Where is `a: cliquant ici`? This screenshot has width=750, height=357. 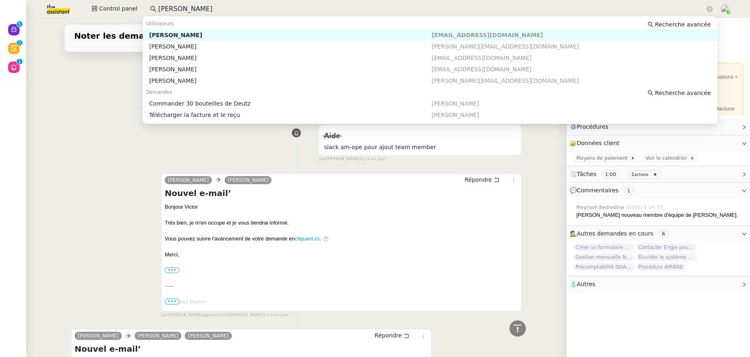 a: cliquant ici is located at coordinates (307, 238).